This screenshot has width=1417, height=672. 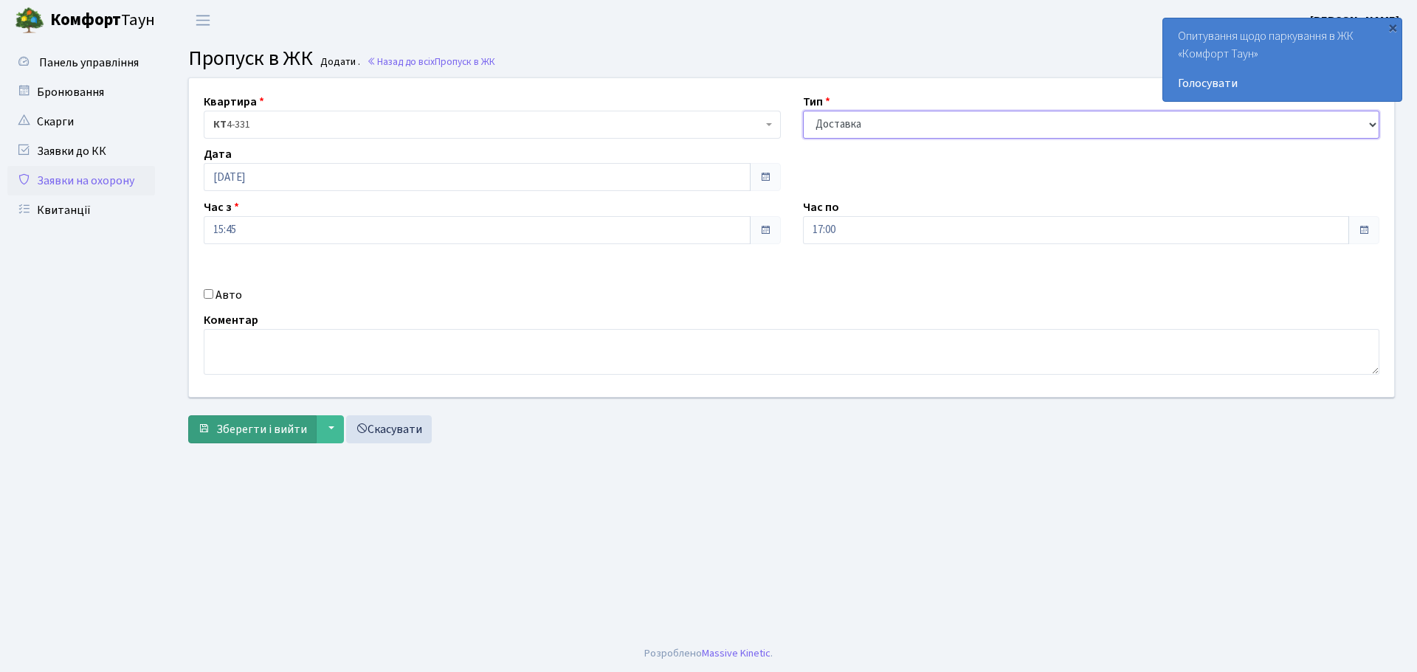 What do you see at coordinates (234, 102) in the screenshot?
I see `label: Квартира` at bounding box center [234, 102].